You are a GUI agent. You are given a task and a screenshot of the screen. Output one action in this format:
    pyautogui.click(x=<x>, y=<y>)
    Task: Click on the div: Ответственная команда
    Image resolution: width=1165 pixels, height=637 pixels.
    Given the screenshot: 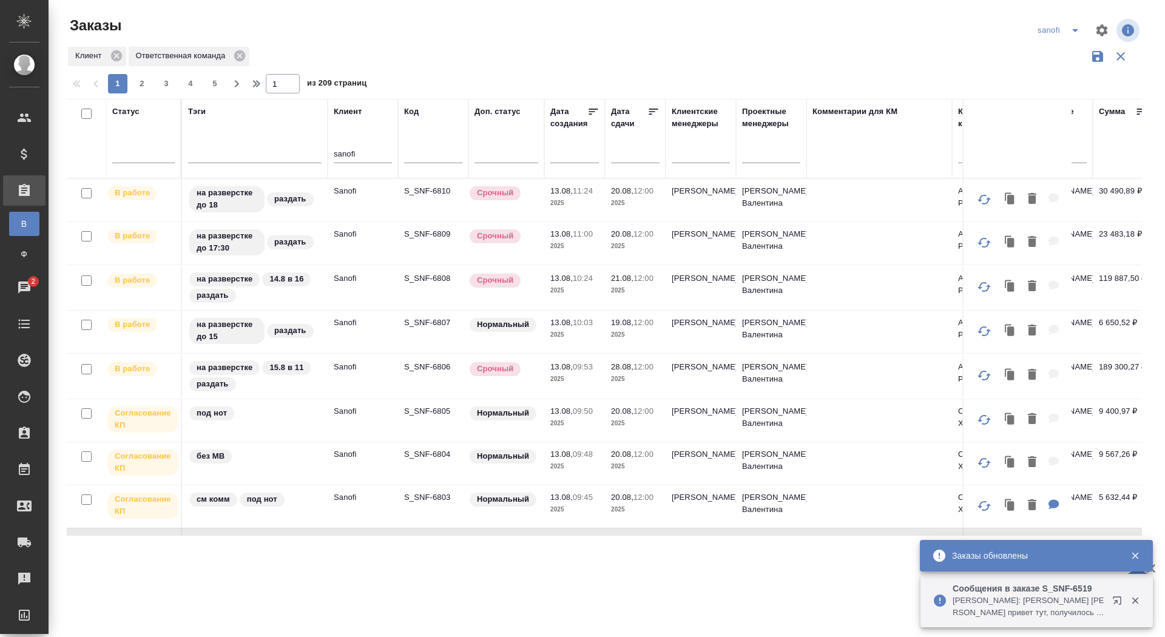 What is the action you would take?
    pyautogui.click(x=189, y=56)
    